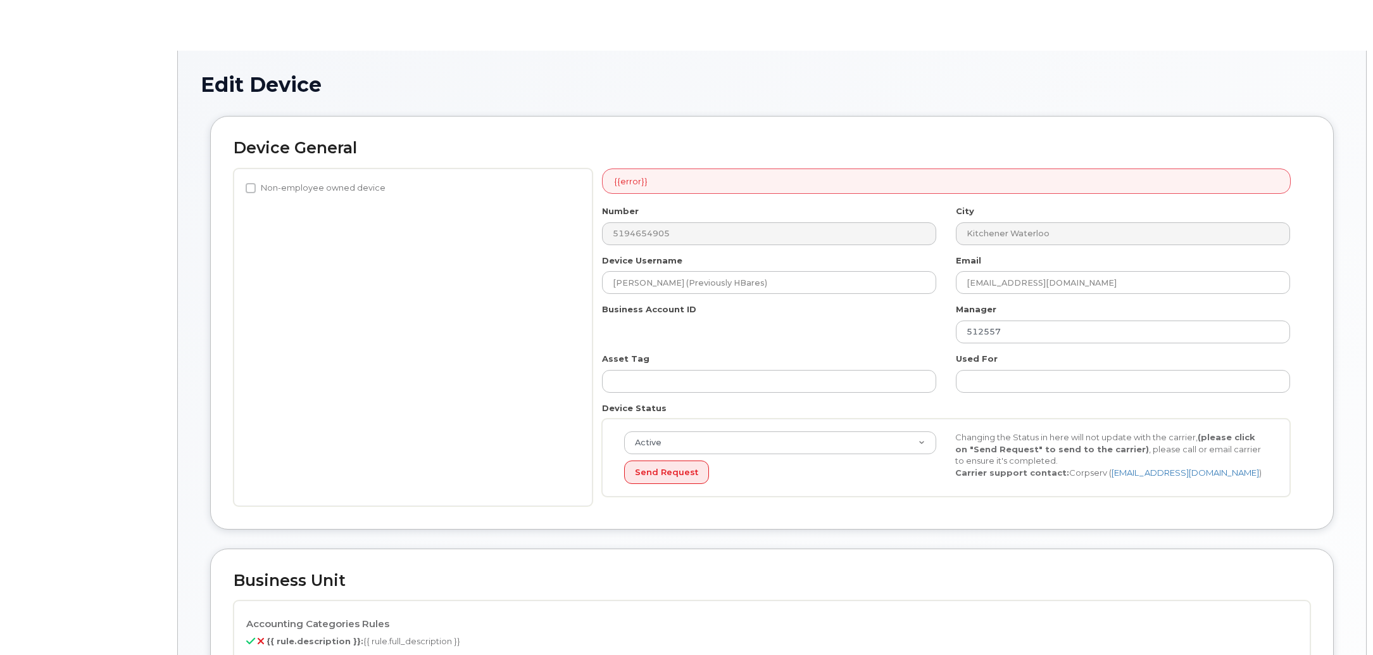  What do you see at coordinates (969, 260) in the screenshot?
I see `label: Email` at bounding box center [969, 260].